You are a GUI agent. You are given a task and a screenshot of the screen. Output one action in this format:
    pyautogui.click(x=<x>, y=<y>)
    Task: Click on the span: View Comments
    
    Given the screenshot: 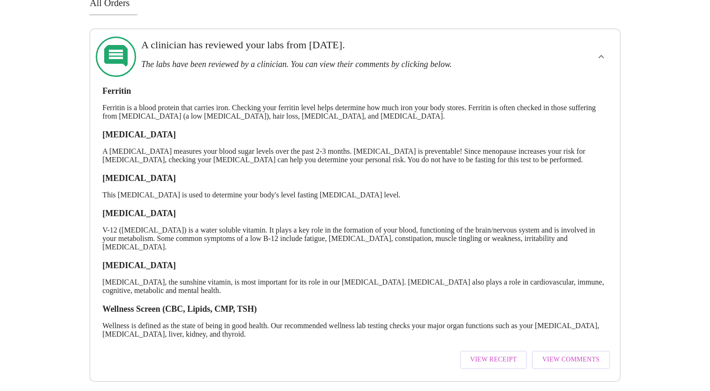 What is the action you would take?
    pyautogui.click(x=571, y=360)
    